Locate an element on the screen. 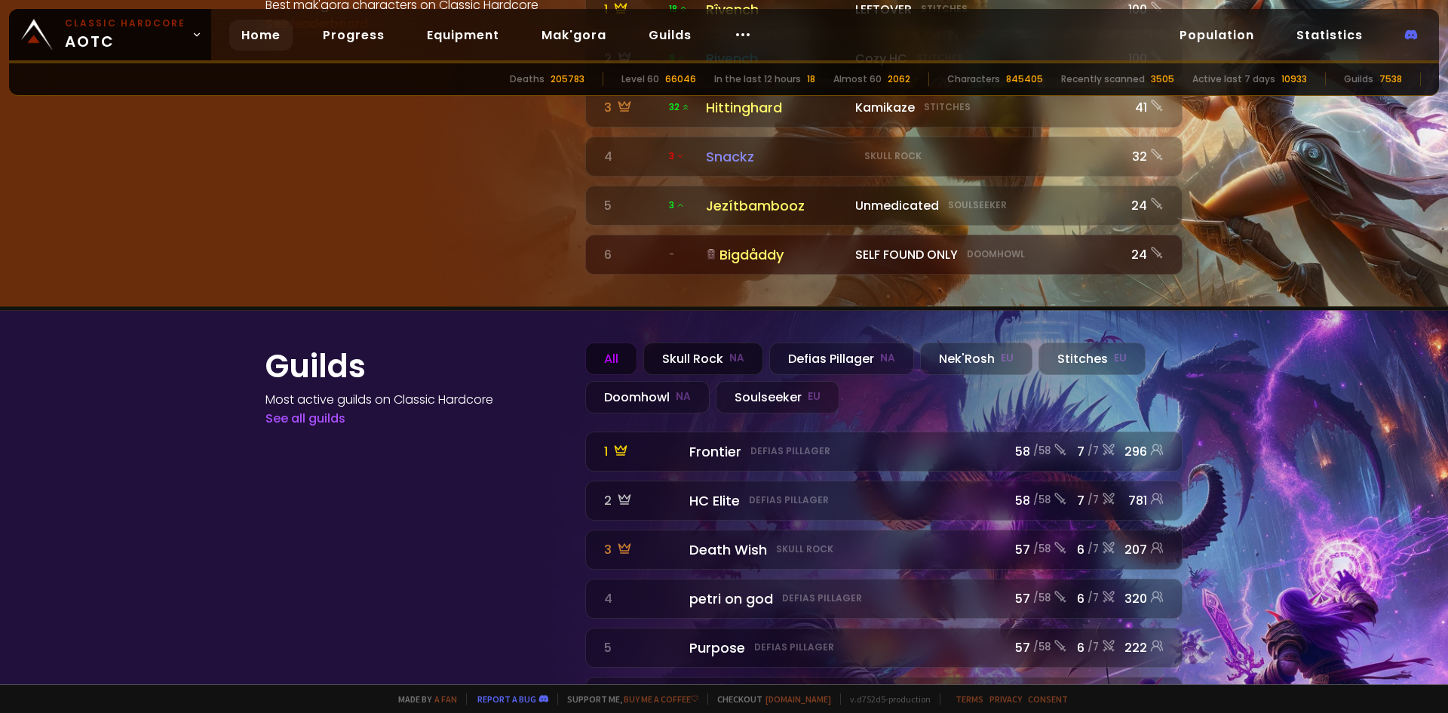  small: Doomhowl is located at coordinates (996, 254).